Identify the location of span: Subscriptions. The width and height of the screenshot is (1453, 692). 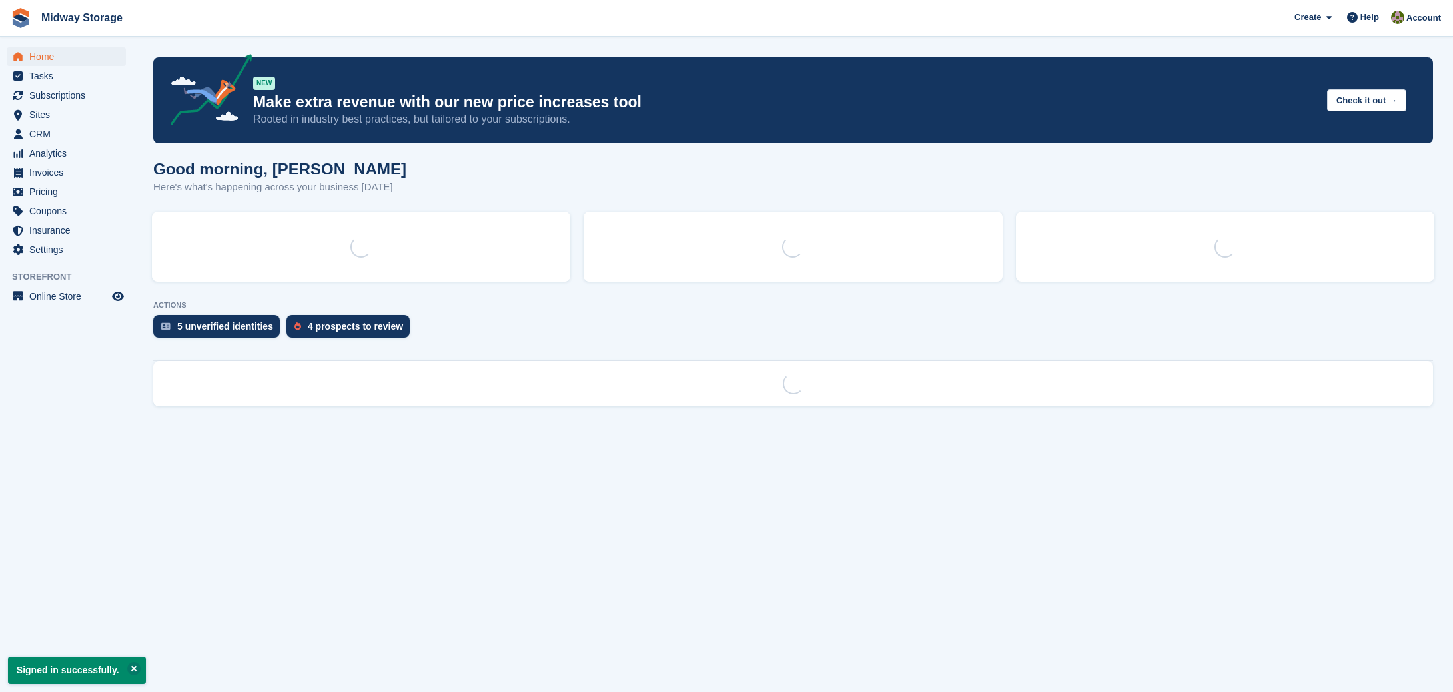
(69, 95).